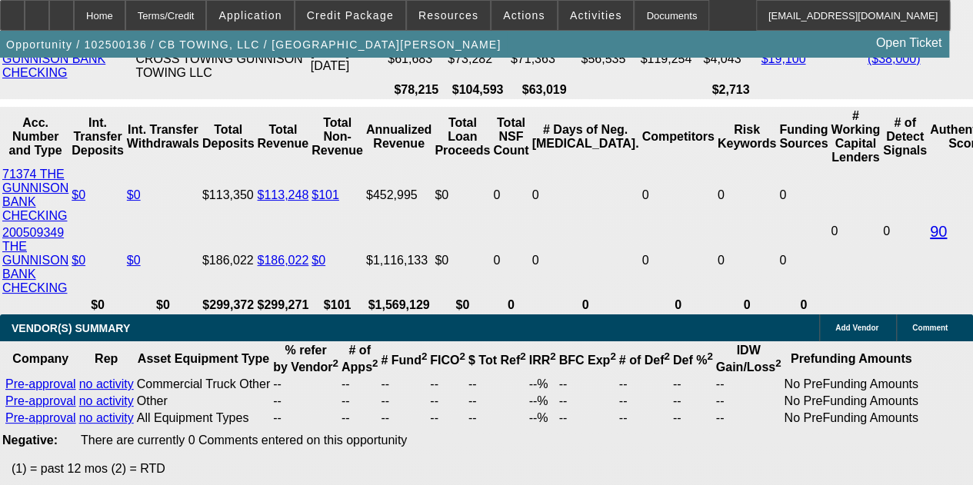 This screenshot has height=485, width=973. Describe the element at coordinates (244, 440) in the screenshot. I see `span: There are currently 0 Comments entered on this opportunity` at that location.